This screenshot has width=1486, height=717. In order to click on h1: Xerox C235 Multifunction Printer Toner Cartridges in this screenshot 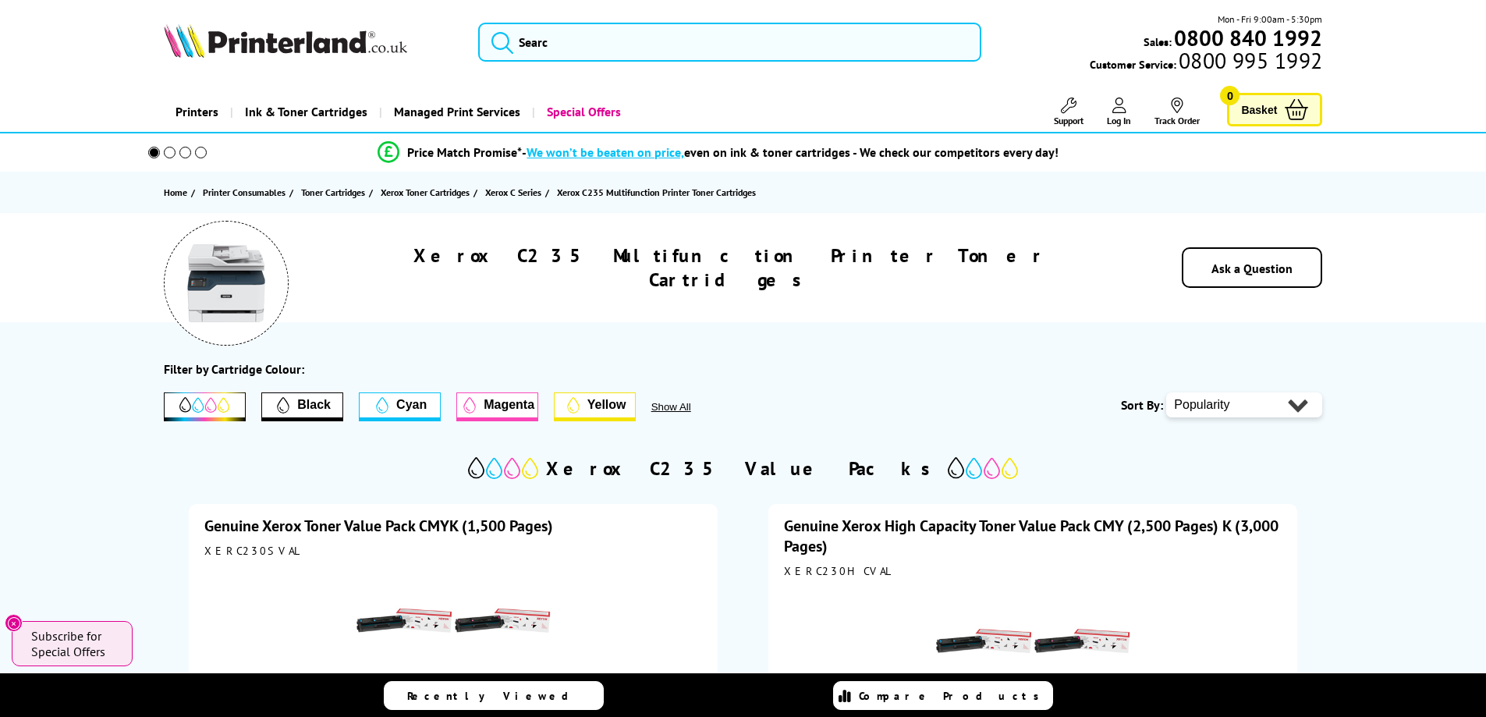, I will do `click(729, 268)`.